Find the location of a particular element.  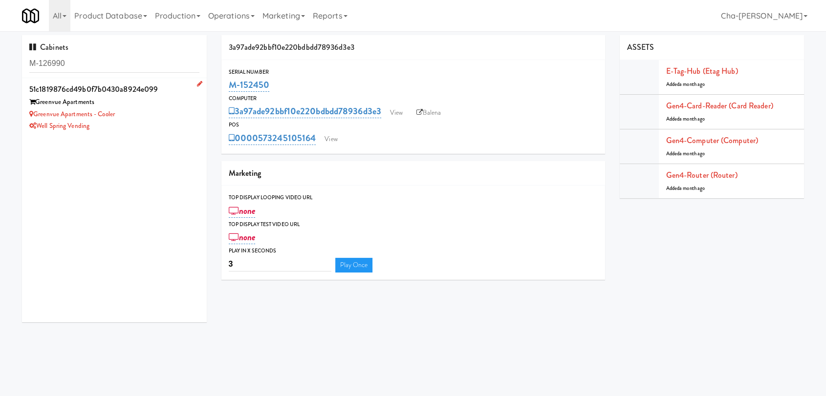

div: 51c1819876cd49b0f7b0430a8924e099 is located at coordinates (114, 89).